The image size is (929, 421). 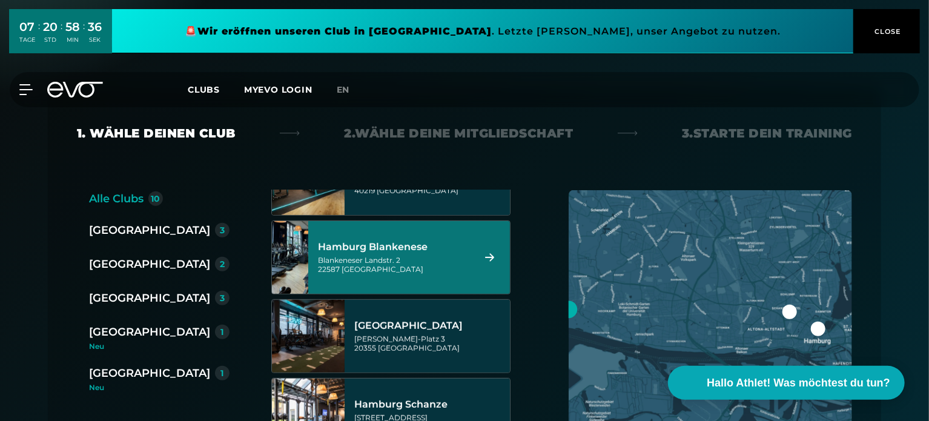 What do you see at coordinates (215, 89) in the screenshot?
I see `a: Clubs` at bounding box center [215, 89].